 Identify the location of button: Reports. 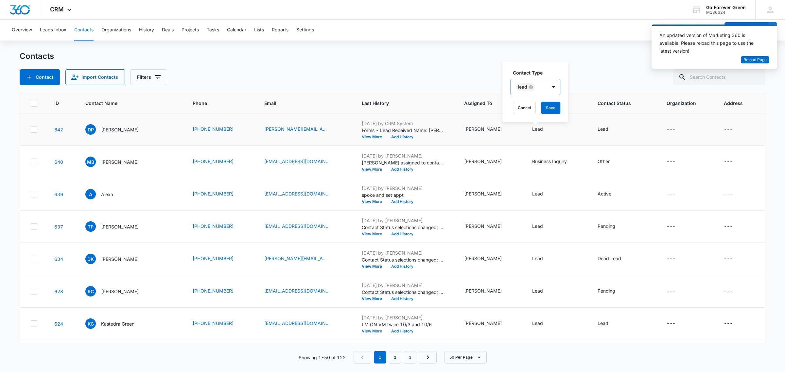
(280, 30).